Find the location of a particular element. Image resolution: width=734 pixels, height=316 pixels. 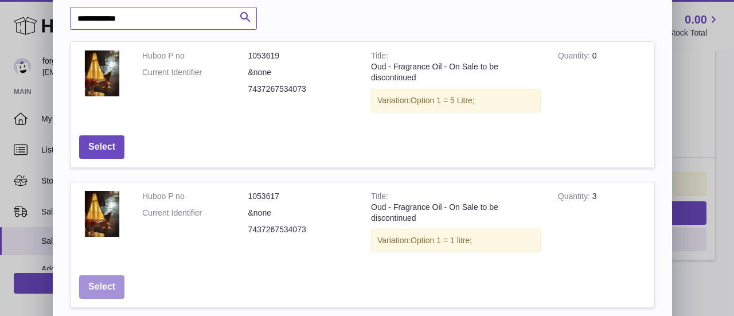

dd: 1053619 is located at coordinates (301, 56).